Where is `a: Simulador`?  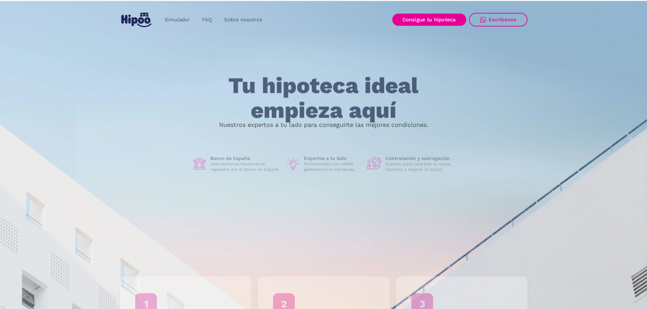 a: Simulador is located at coordinates (177, 20).